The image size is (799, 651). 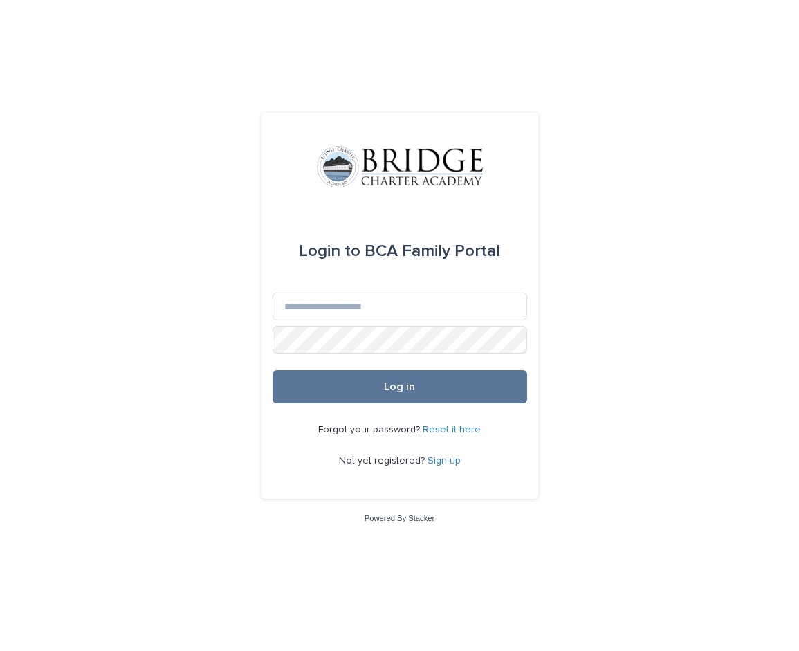 I want to click on span: Login to, so click(x=329, y=251).